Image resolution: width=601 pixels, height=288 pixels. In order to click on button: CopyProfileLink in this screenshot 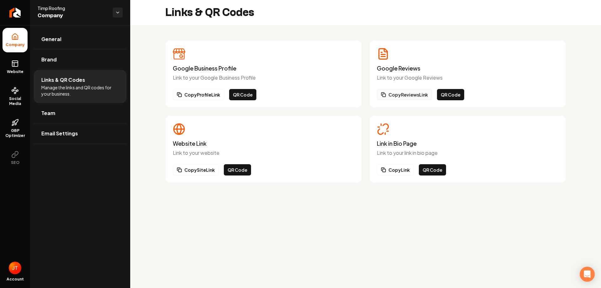, I will do `click(199, 95)`.